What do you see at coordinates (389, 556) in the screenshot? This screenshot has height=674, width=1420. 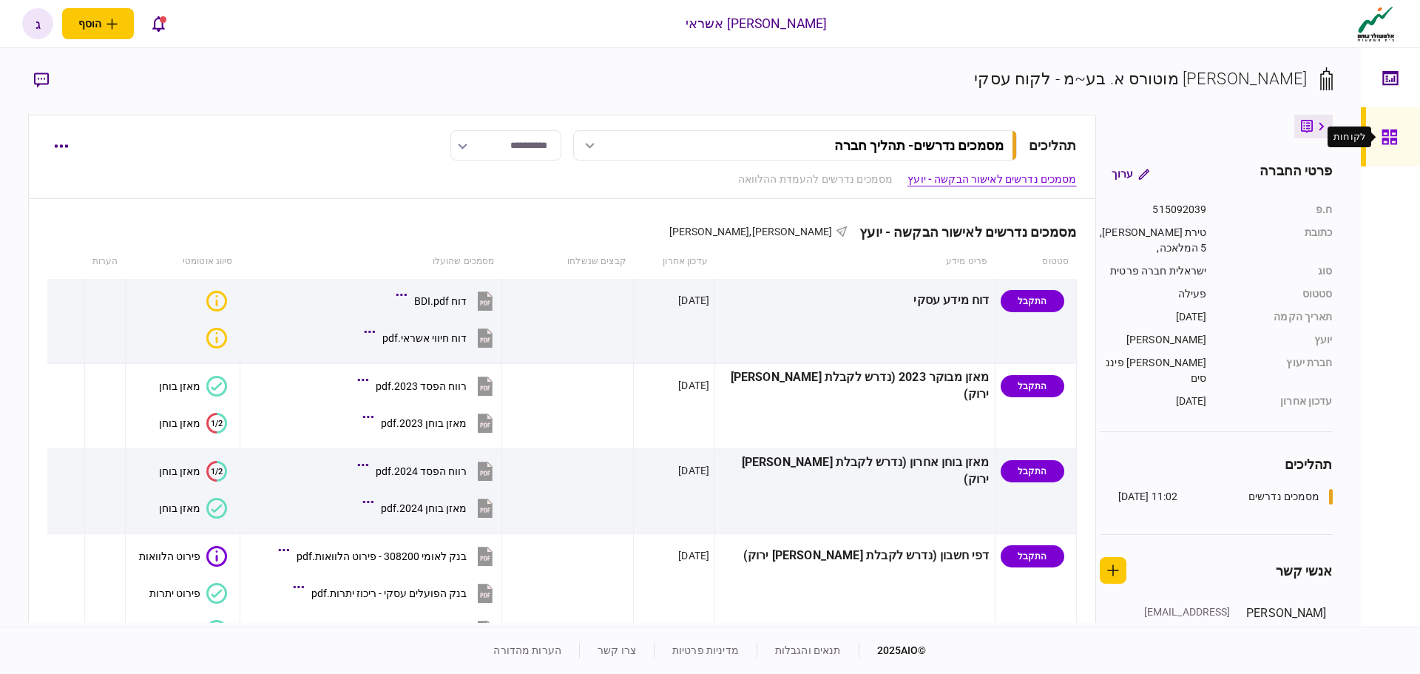 I see `button: בנק לאומי 308200 - פירוט הלוואות.pdf` at bounding box center [389, 556].